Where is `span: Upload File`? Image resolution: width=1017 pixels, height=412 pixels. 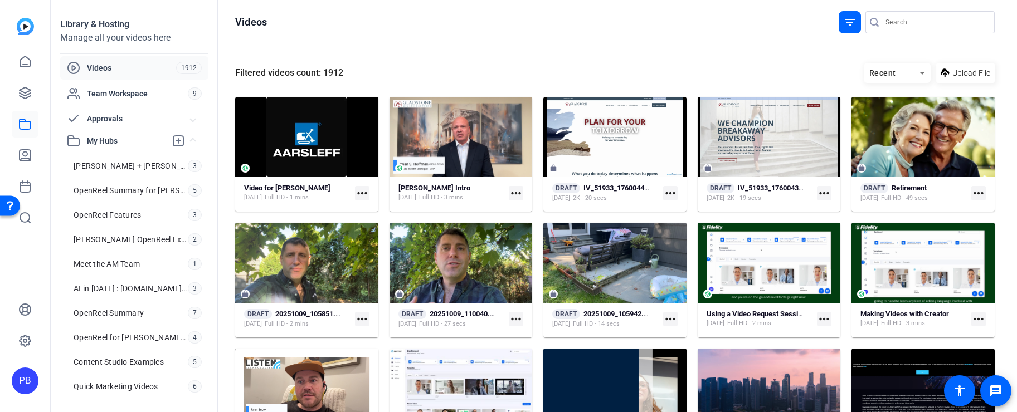 span: Upload File is located at coordinates (971, 73).